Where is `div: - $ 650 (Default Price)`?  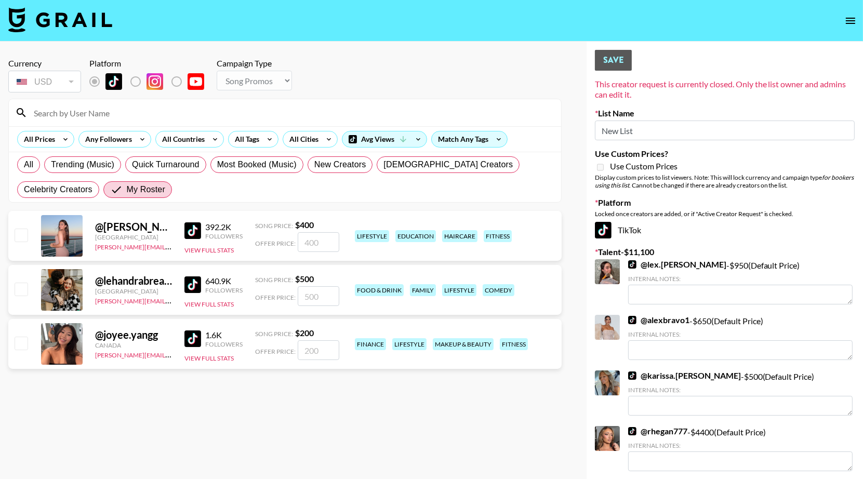
div: - $ 650 (Default Price) is located at coordinates (741, 337).